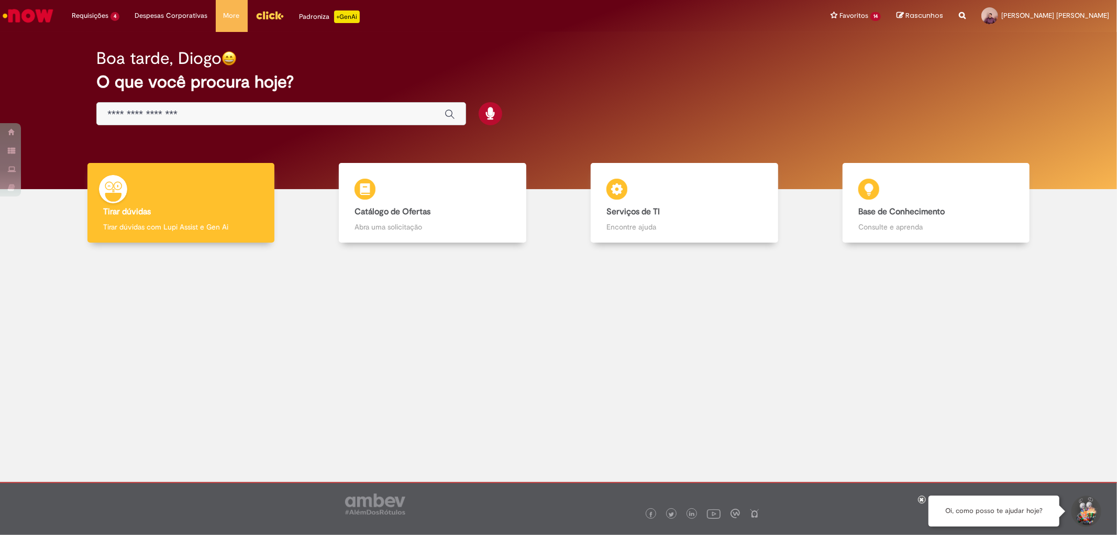 Image resolution: width=1117 pixels, height=535 pixels. What do you see at coordinates (684, 227) in the screenshot?
I see `p: Encontre ajuda` at bounding box center [684, 227].